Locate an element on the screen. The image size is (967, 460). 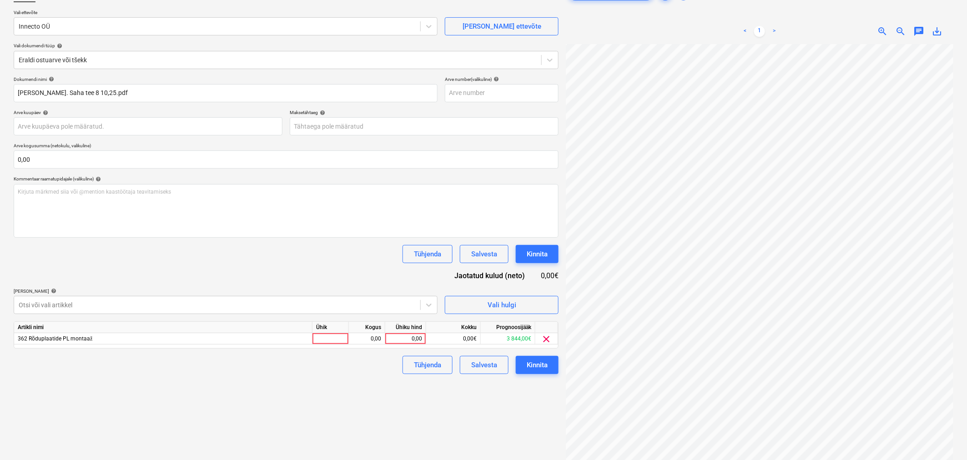
a: Page 1 is your current page is located at coordinates (759, 31).